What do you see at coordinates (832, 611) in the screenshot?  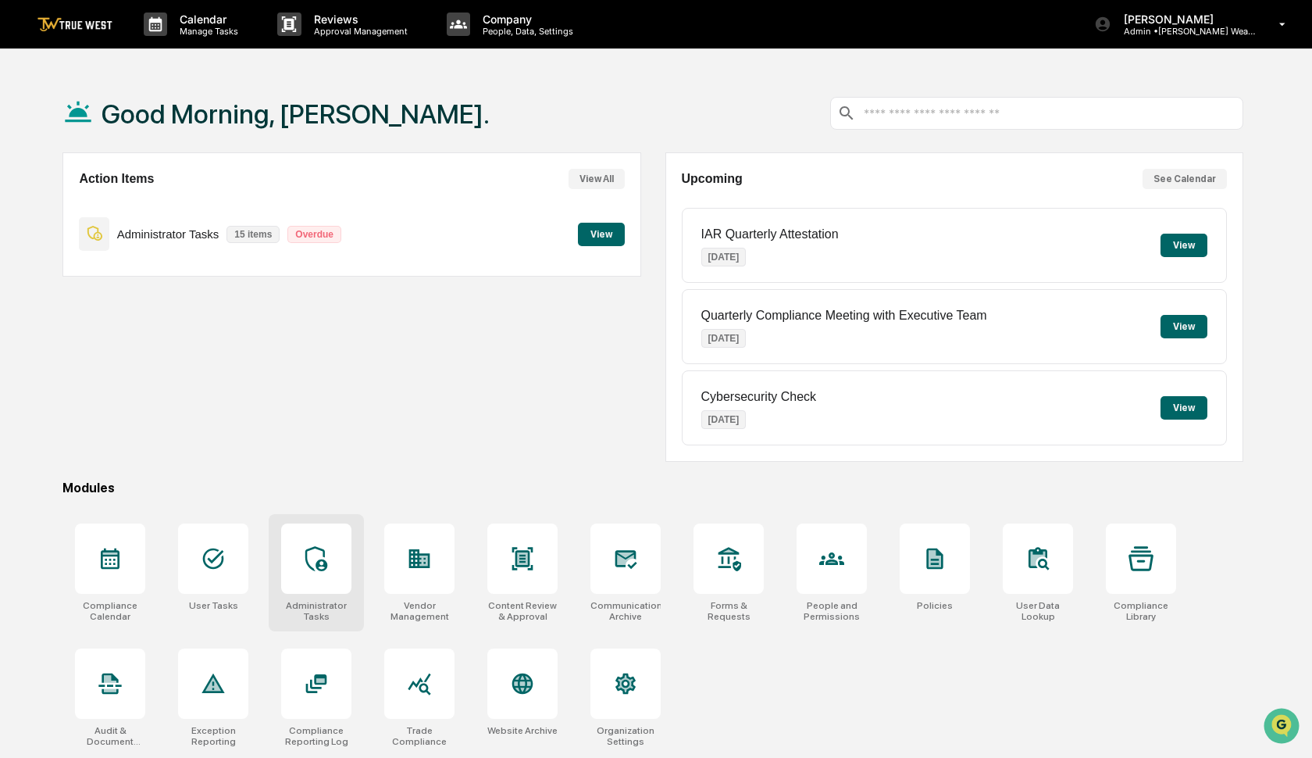 I see `div: People and Permissions` at bounding box center [832, 611].